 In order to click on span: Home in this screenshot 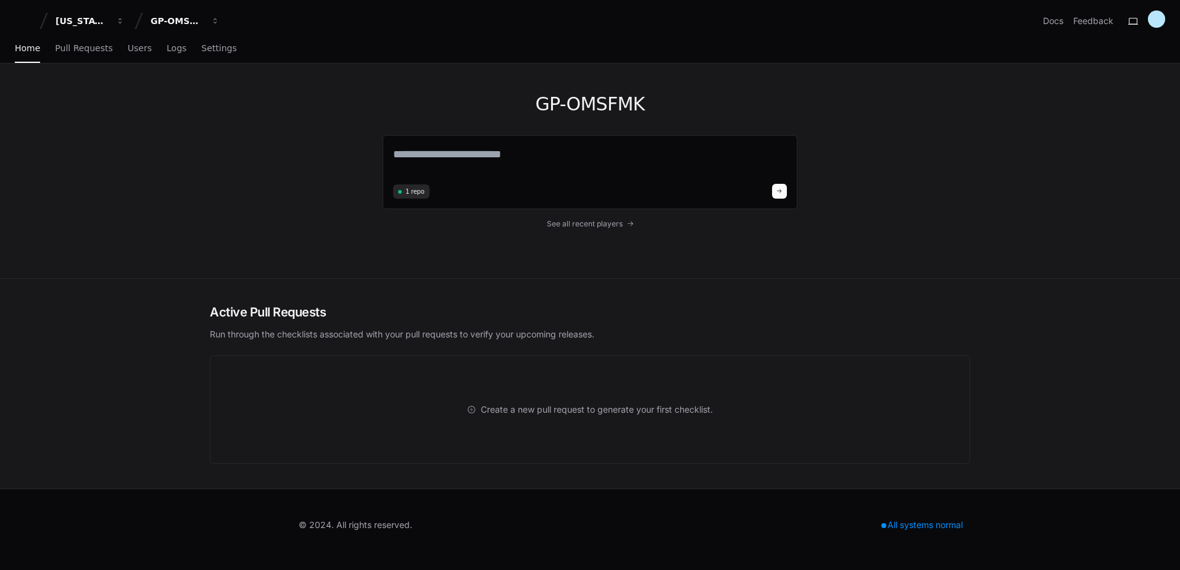, I will do `click(27, 48)`.